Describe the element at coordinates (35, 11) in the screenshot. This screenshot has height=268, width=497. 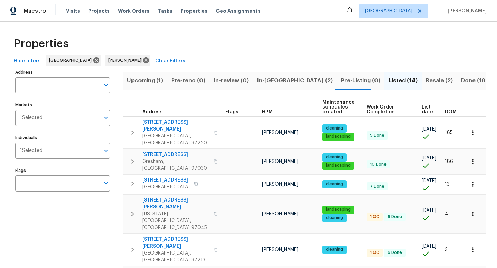
I see `span: Maestro` at that location.